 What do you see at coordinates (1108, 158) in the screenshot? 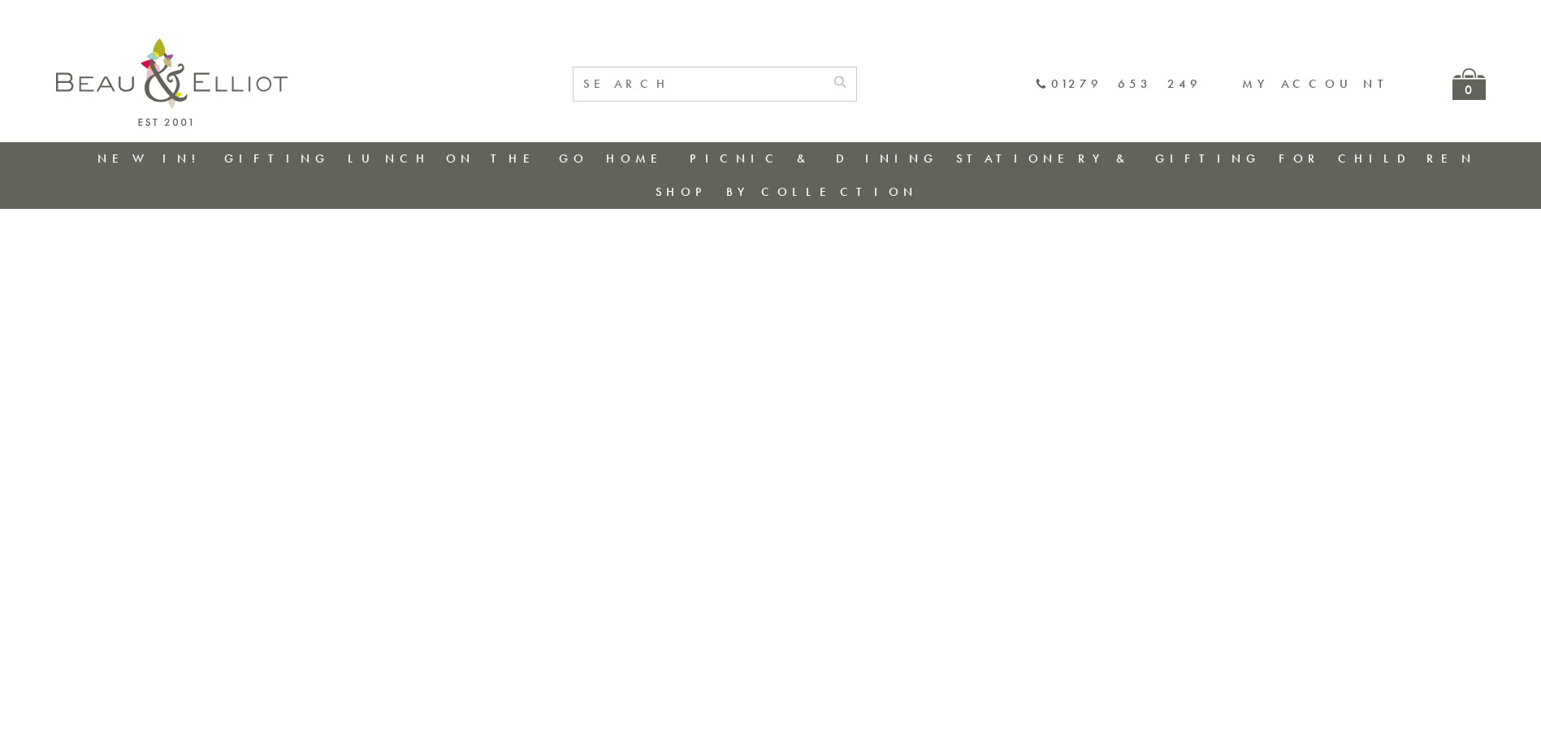
I see `a: Stationery & Gifting` at bounding box center [1108, 158].